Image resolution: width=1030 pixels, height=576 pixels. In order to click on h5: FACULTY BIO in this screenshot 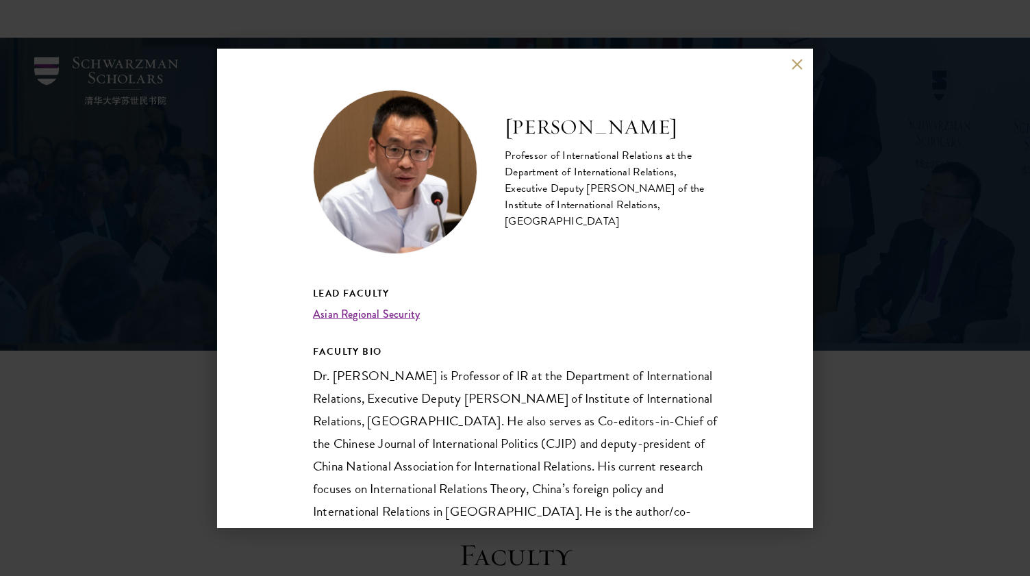, I will do `click(515, 351)`.